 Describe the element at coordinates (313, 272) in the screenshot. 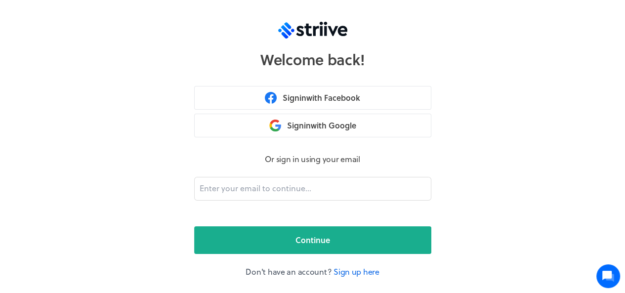

I see `p: Don't have an account?` at that location.